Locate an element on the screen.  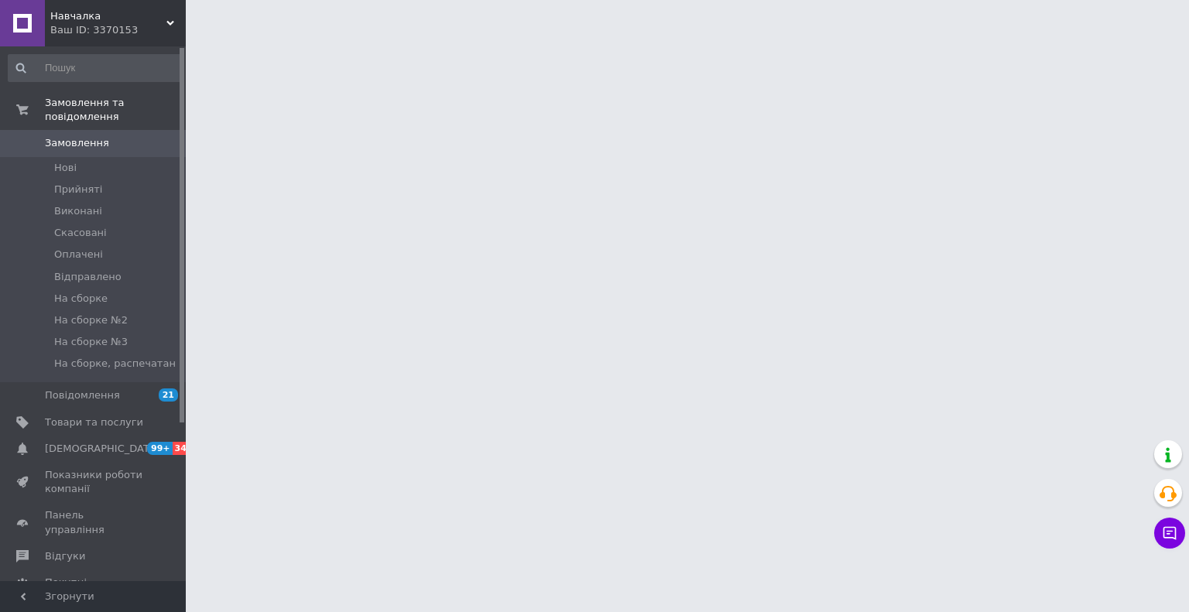
button: Чат з покупцем is located at coordinates (1170, 533).